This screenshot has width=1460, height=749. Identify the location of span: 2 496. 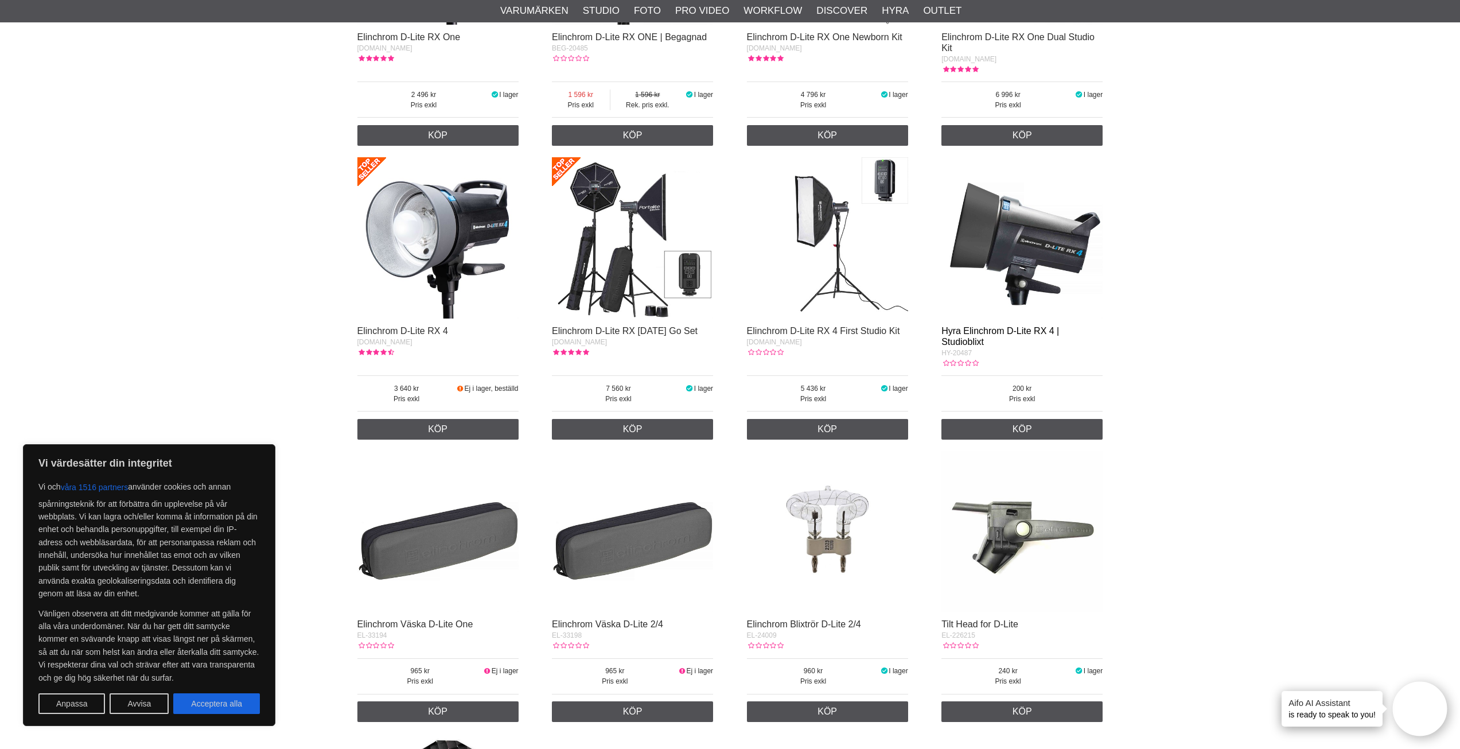
(424, 95).